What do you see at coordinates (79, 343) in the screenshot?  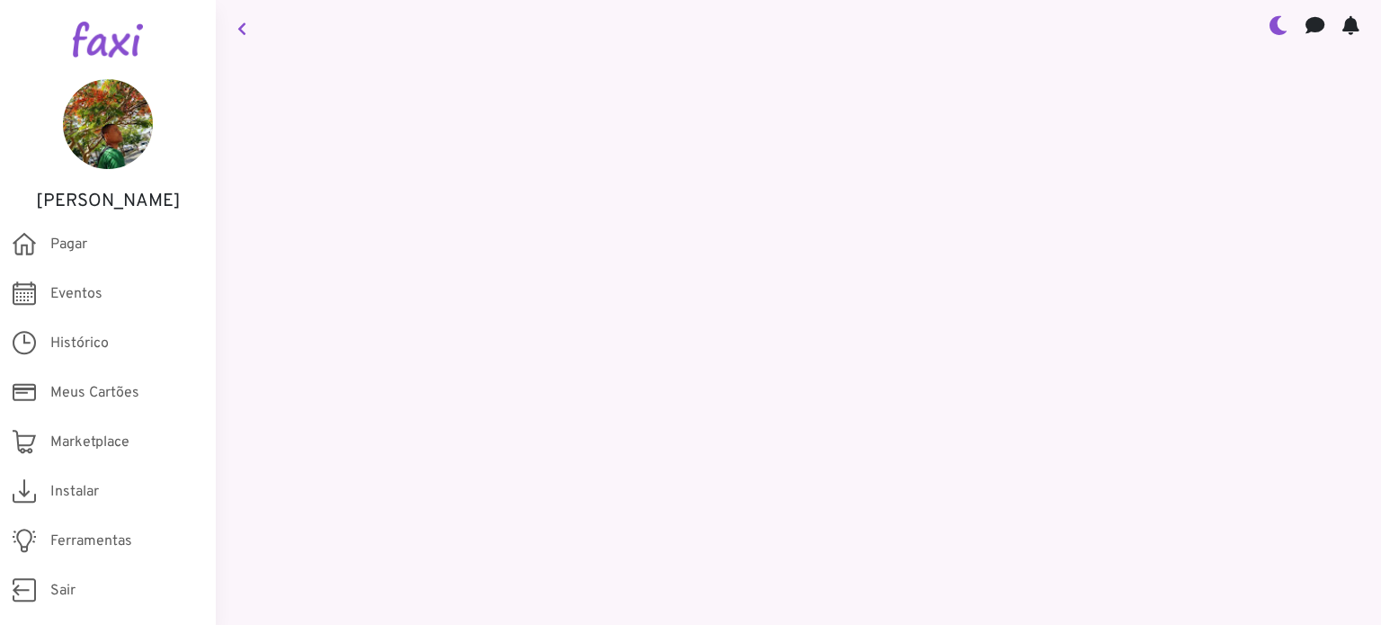 I see `span: Histórico` at bounding box center [79, 343].